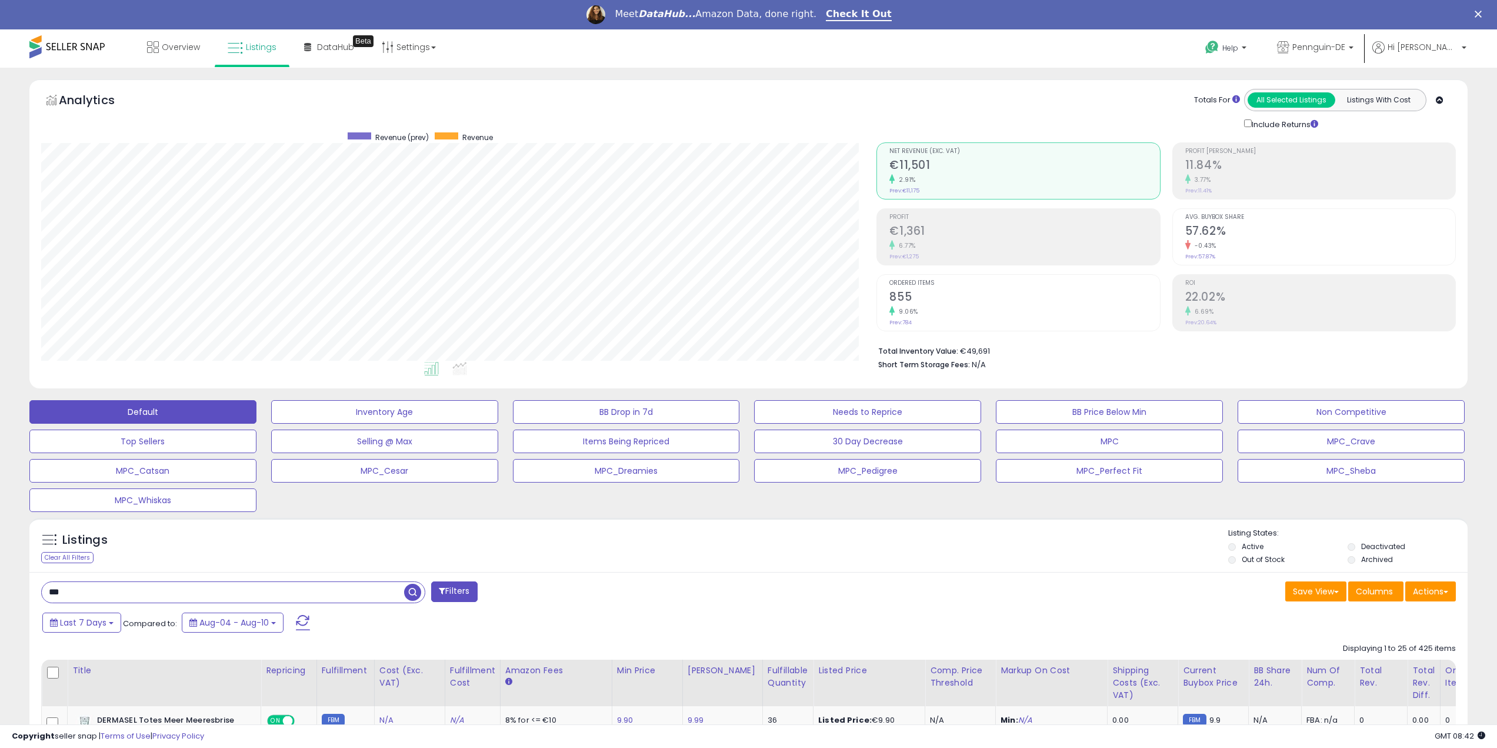  What do you see at coordinates (1381, 676) in the screenshot?
I see `div: Total Rev.` at bounding box center [1381, 676].